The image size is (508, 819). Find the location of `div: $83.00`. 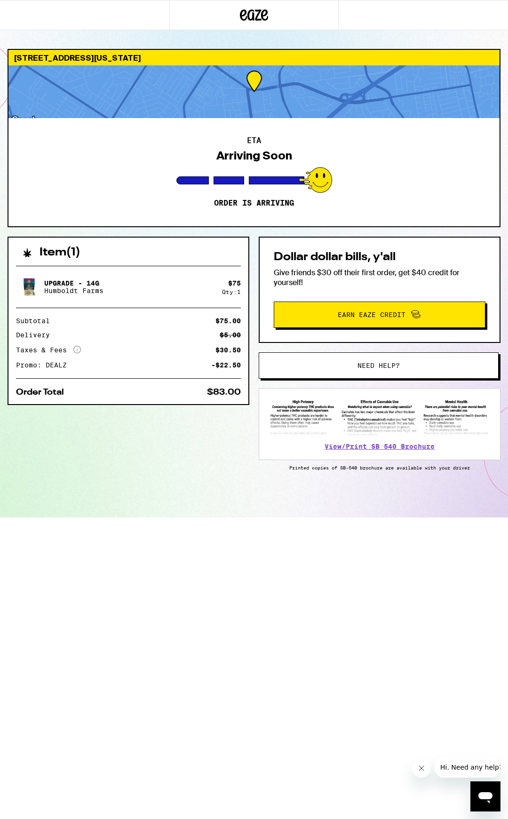

div: $83.00 is located at coordinates (224, 392).